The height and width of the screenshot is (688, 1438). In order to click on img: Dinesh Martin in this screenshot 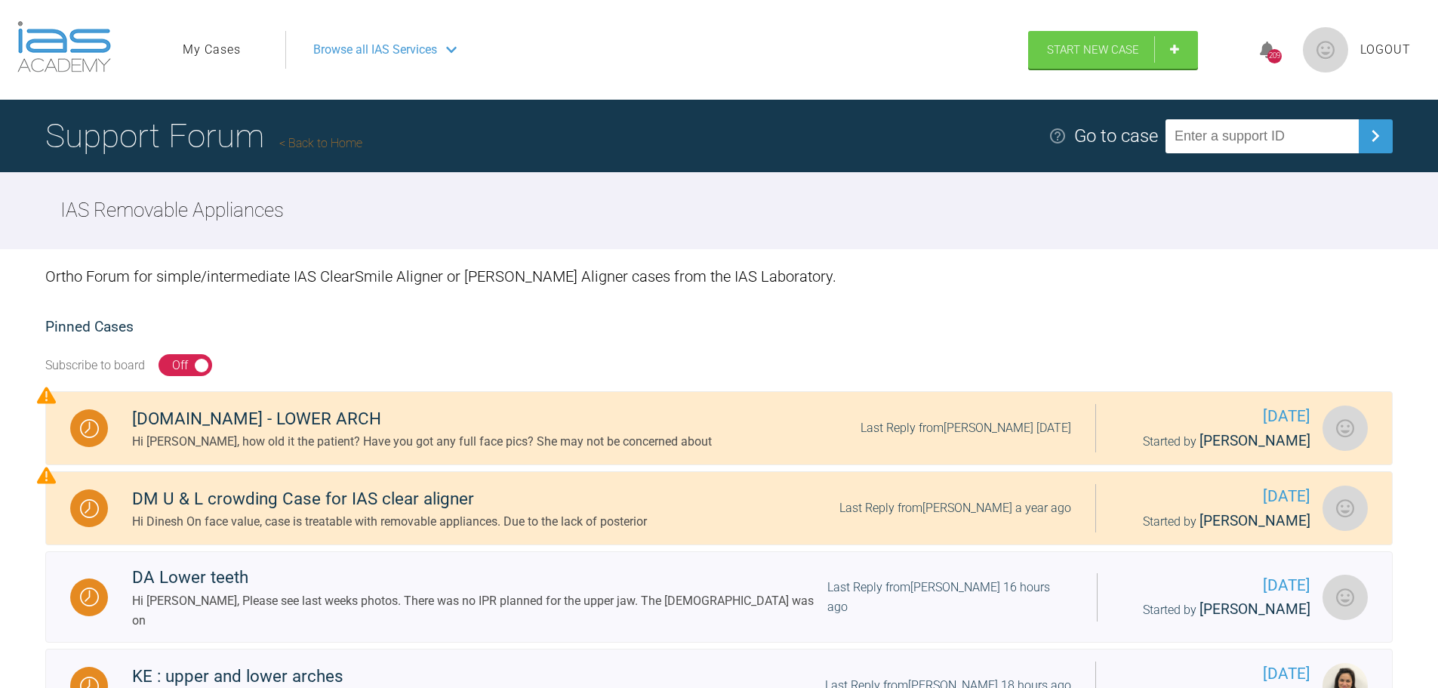, I will do `click(1345, 508)`.